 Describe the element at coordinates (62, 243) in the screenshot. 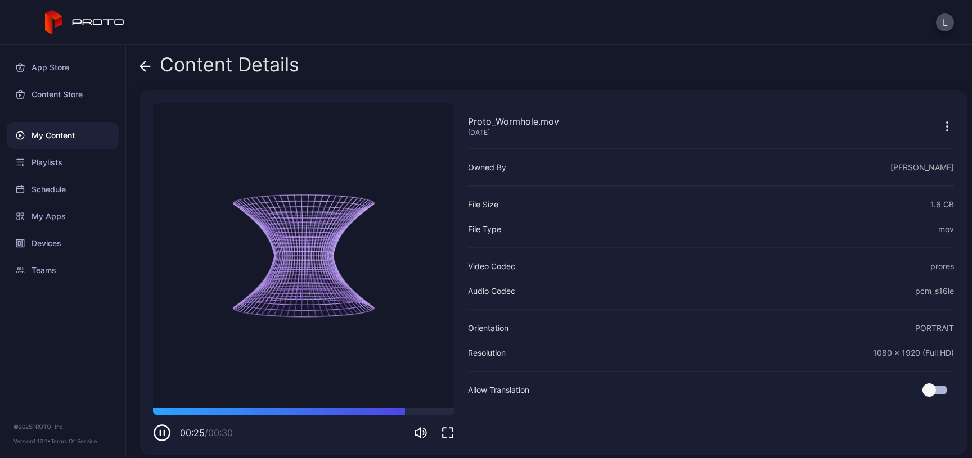

I see `div: Devices` at that location.